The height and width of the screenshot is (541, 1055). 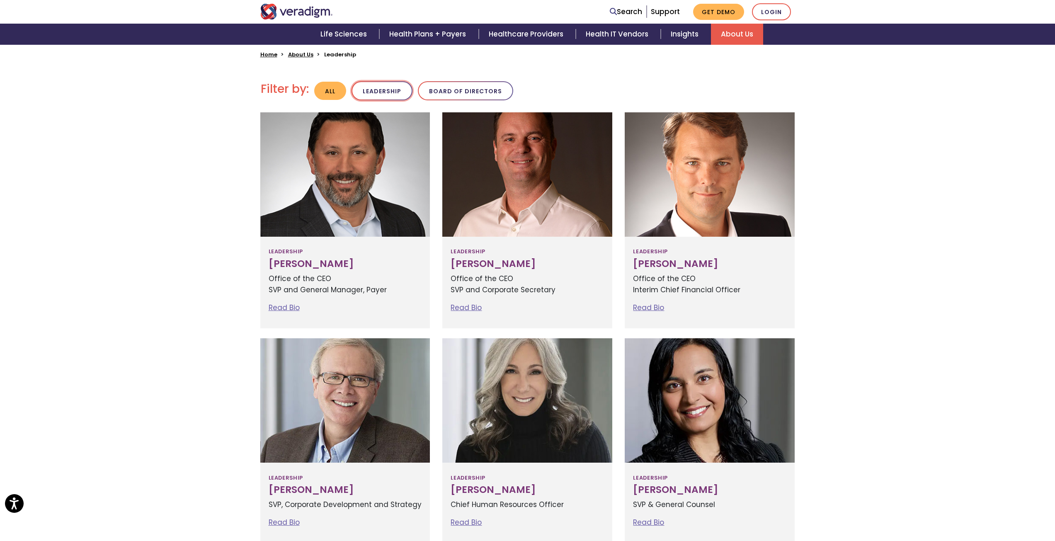 What do you see at coordinates (296, 12) in the screenshot?
I see `img: Veradigm logo` at bounding box center [296, 12].